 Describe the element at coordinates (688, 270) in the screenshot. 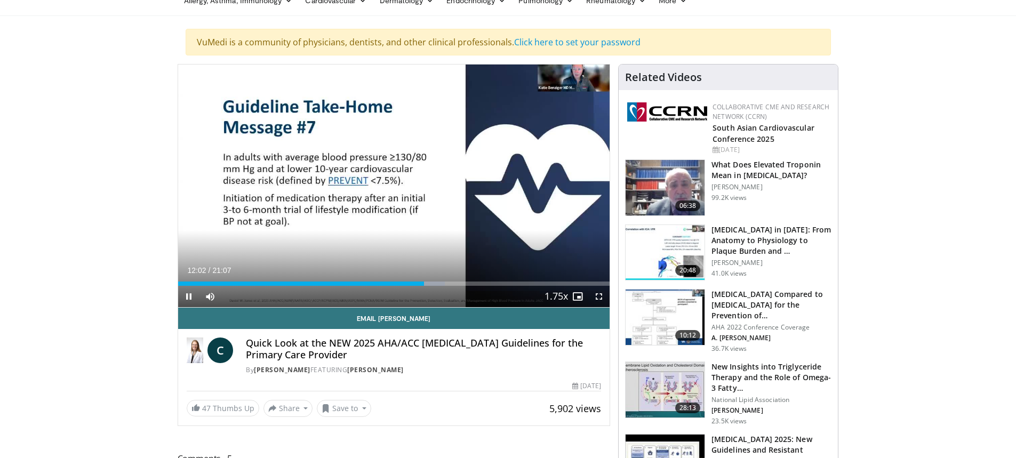

I see `span: 20:48` at that location.